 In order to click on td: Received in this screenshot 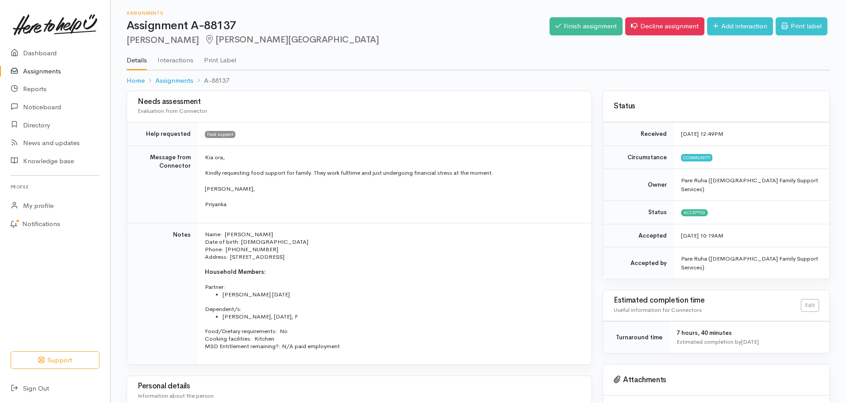, I will do `click(638, 134)`.